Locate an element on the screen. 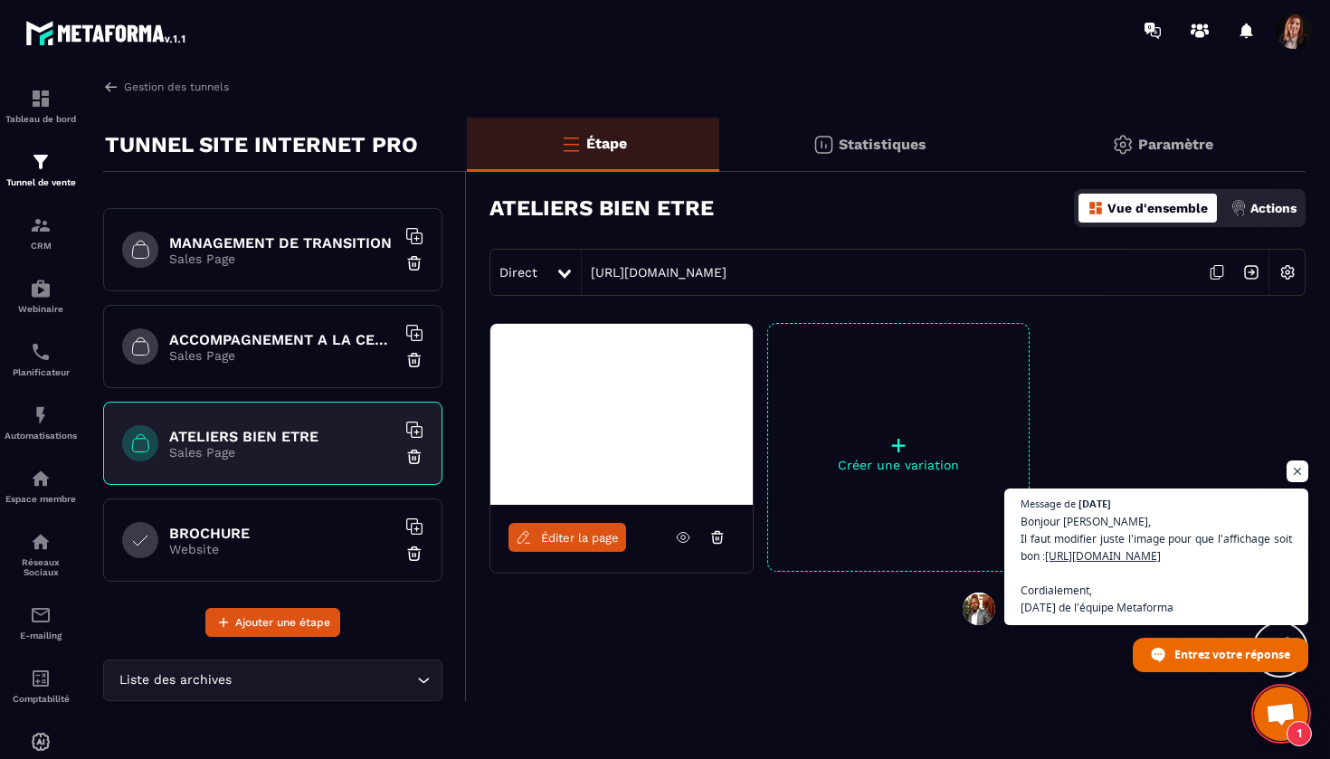 The height and width of the screenshot is (759, 1330). p: Paramètre is located at coordinates (1175, 144).